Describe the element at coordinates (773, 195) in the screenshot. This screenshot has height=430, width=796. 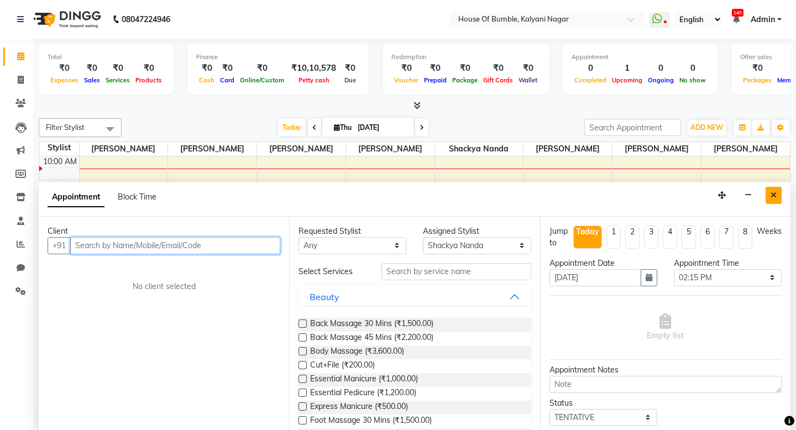
I see `button: Close` at that location.